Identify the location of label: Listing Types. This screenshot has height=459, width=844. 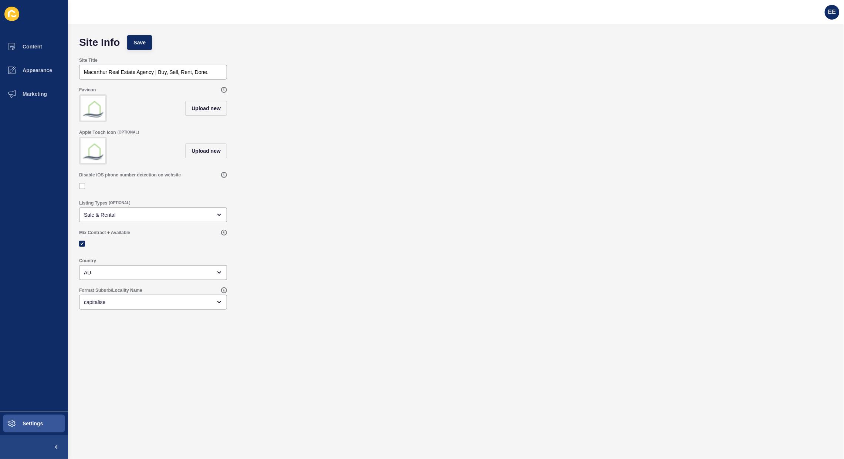
(93, 203).